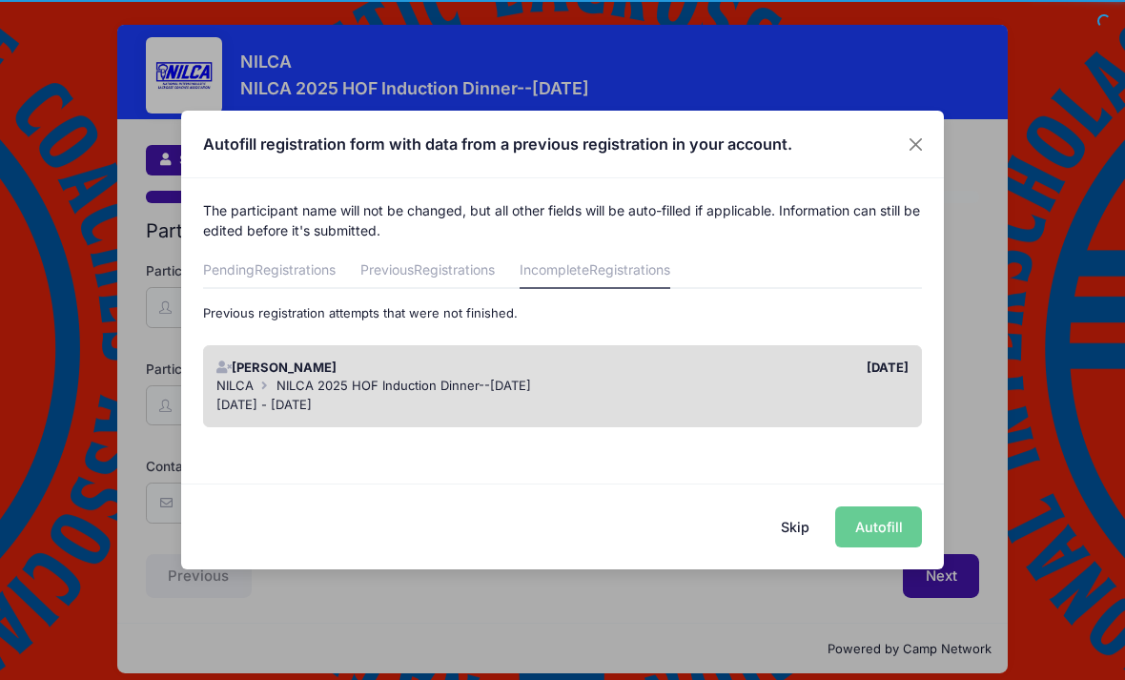  I want to click on a: Incomplete, so click(595, 272).